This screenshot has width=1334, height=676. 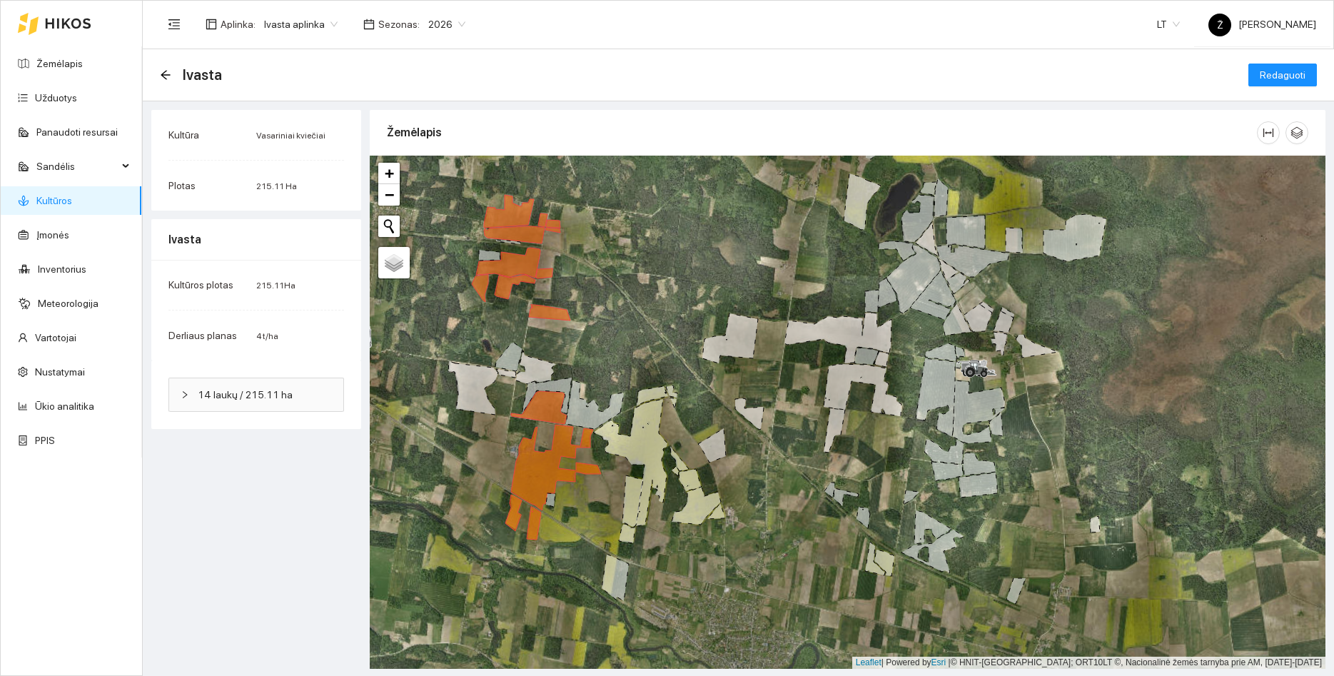 What do you see at coordinates (1283, 75) in the screenshot?
I see `span: Redaguoti` at bounding box center [1283, 75].